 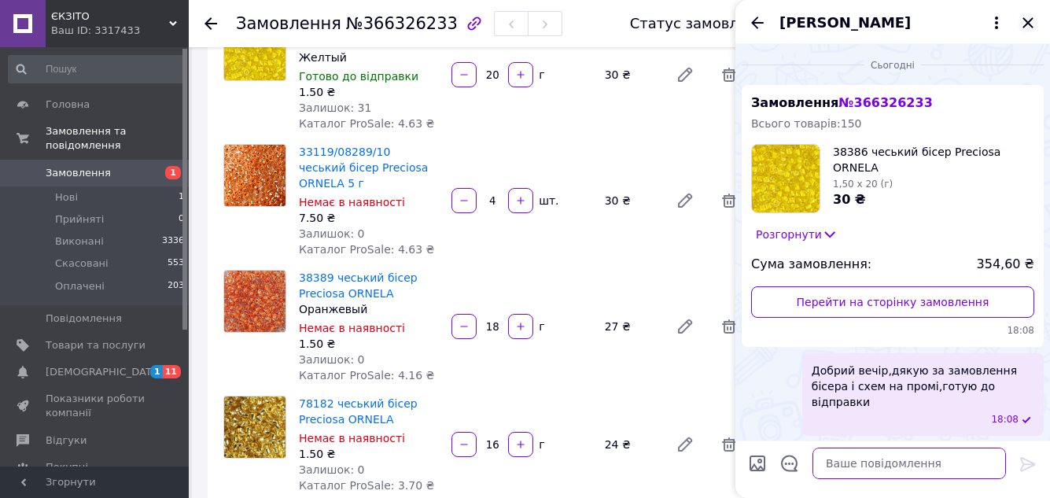 I want to click on span: Прийняті, so click(x=79, y=219).